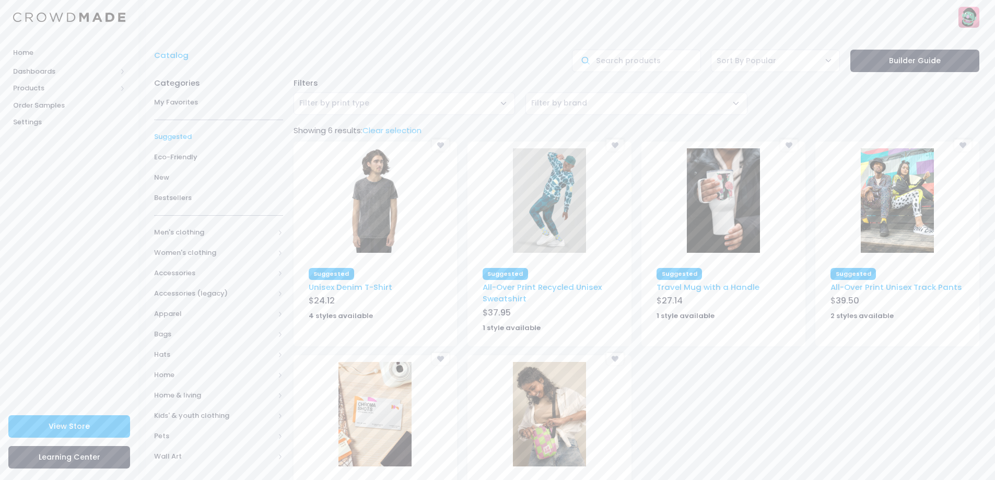 This screenshot has height=480, width=995. Describe the element at coordinates (672, 300) in the screenshot. I see `span: 27.14` at that location.